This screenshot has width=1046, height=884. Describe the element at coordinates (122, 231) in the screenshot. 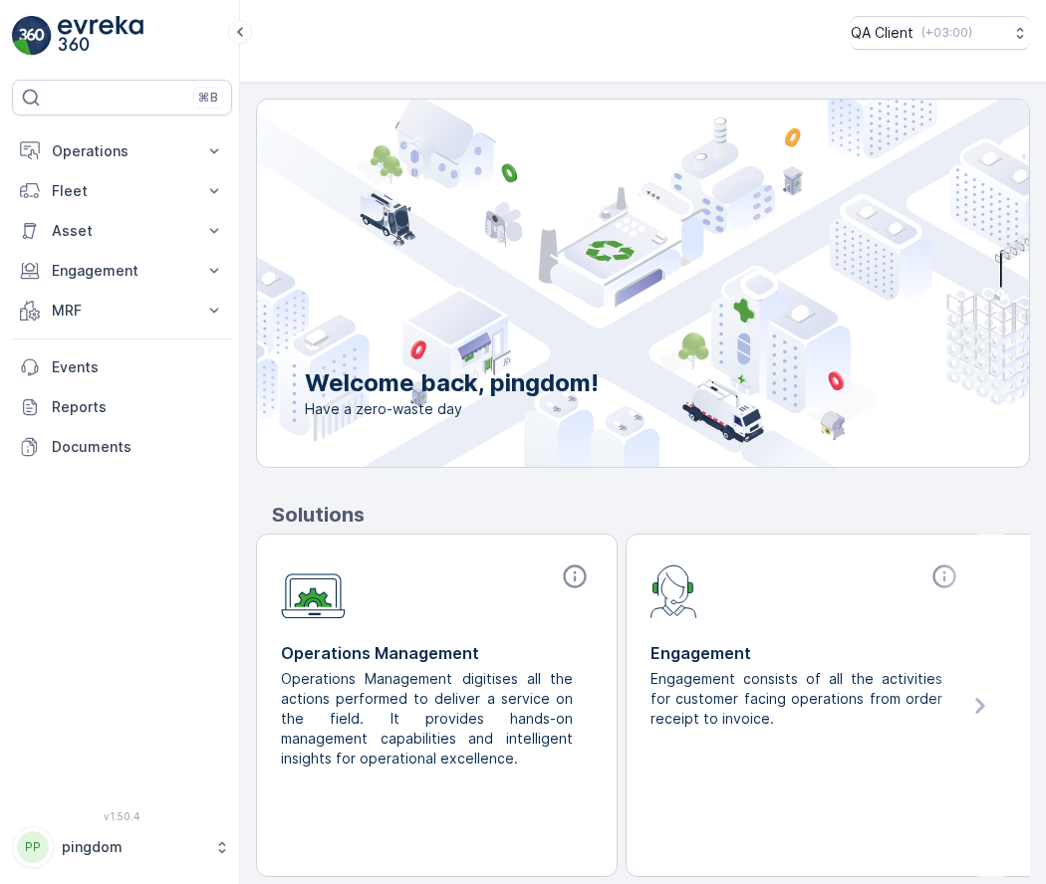

I see `button: Asset` at that location.